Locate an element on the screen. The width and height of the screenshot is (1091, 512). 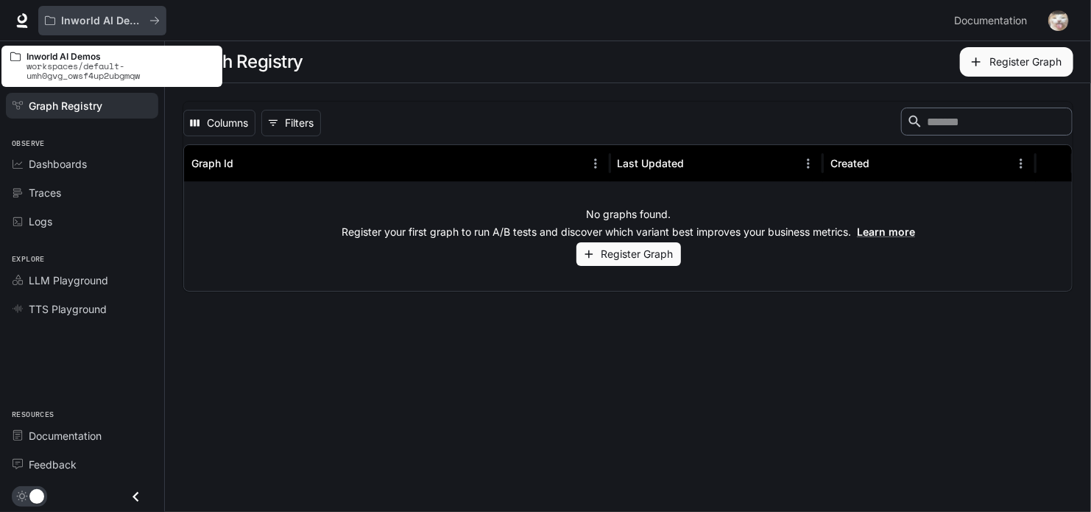
button: Select columns is located at coordinates (219, 123).